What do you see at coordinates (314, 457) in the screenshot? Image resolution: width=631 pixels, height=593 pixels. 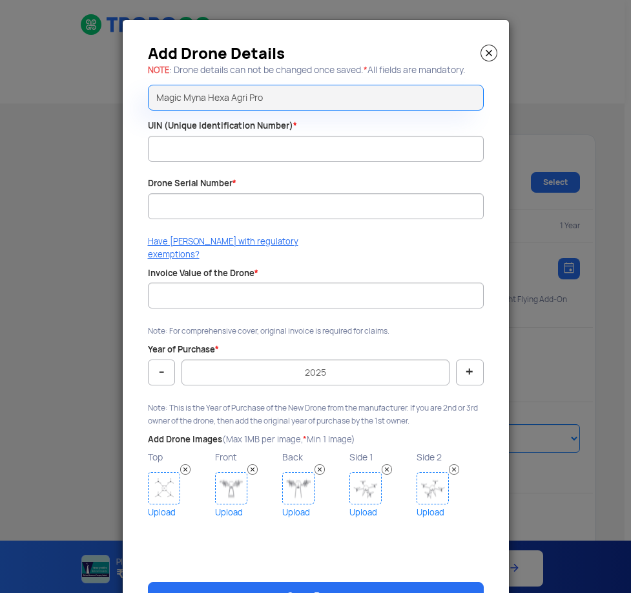 I see `p: Back` at bounding box center [314, 457].